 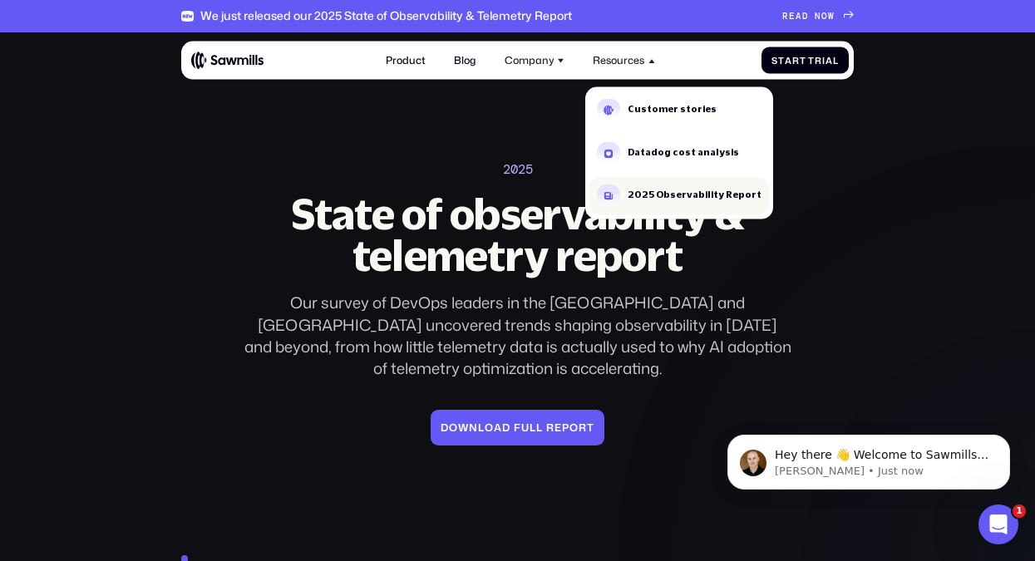 I want to click on h2: State of observability & telemetry report, so click(x=517, y=234).